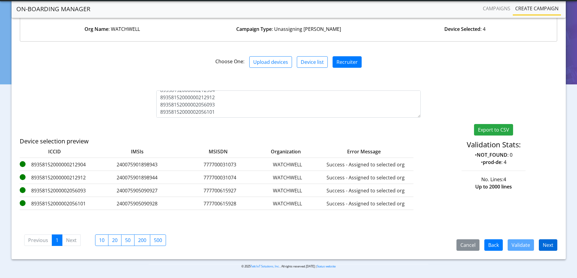  Describe the element at coordinates (220, 178) in the screenshot. I see `label: 777700031074` at that location.